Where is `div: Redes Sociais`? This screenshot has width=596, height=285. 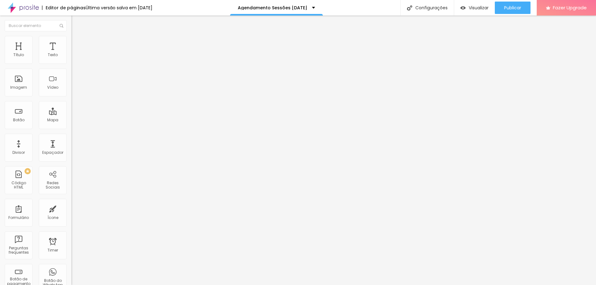 div: Redes Sociais is located at coordinates (53, 185).